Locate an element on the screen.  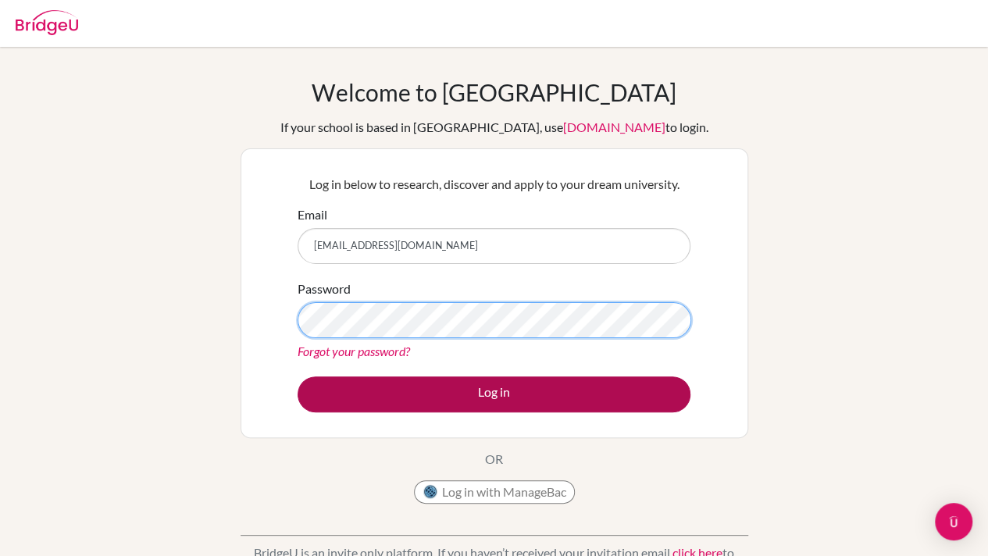
a: Forgot your password? is located at coordinates (354, 351).